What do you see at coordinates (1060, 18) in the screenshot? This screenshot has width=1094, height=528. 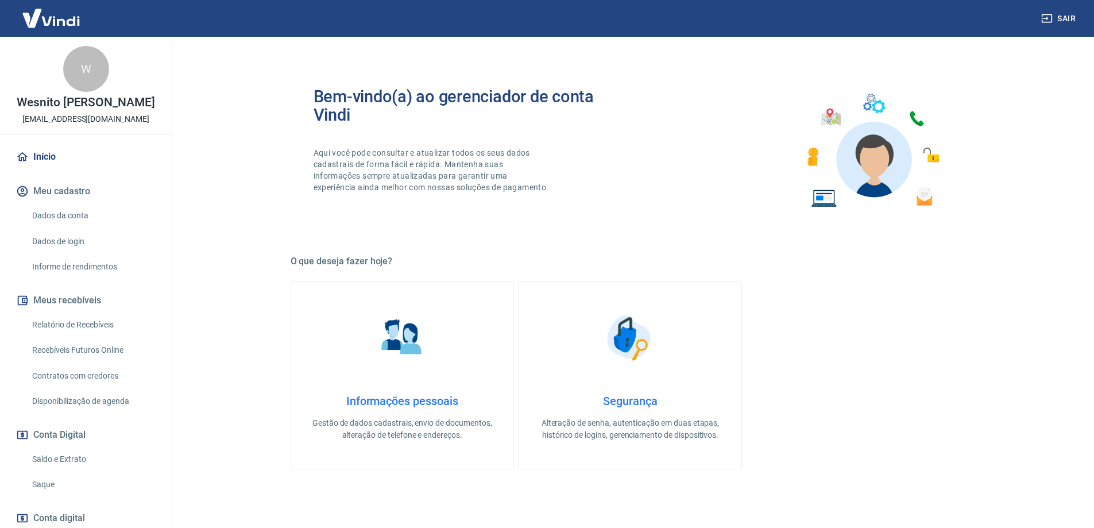 I see `button: Sair` at bounding box center [1060, 18].